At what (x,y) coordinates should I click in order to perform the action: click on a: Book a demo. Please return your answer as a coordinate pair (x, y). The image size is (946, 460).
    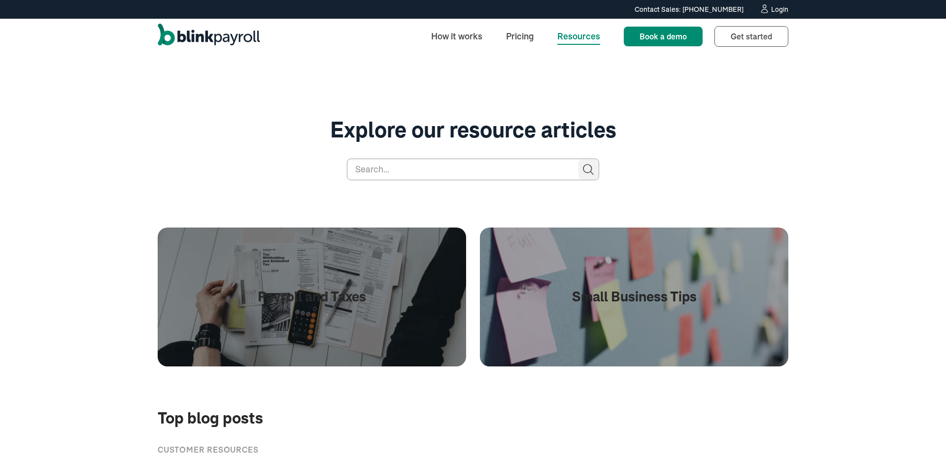
    Looking at the image, I should click on (663, 36).